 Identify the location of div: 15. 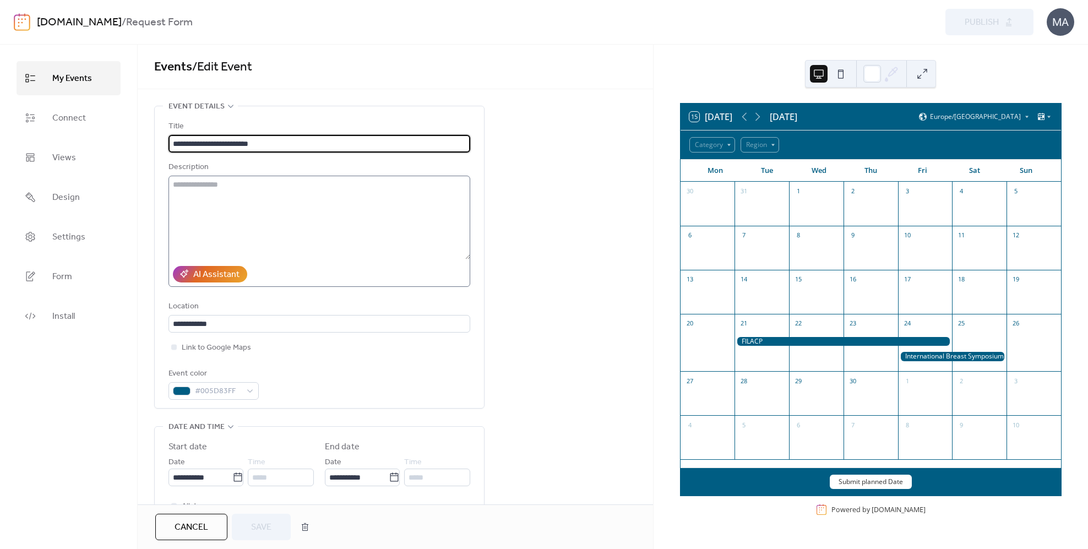
(798, 280).